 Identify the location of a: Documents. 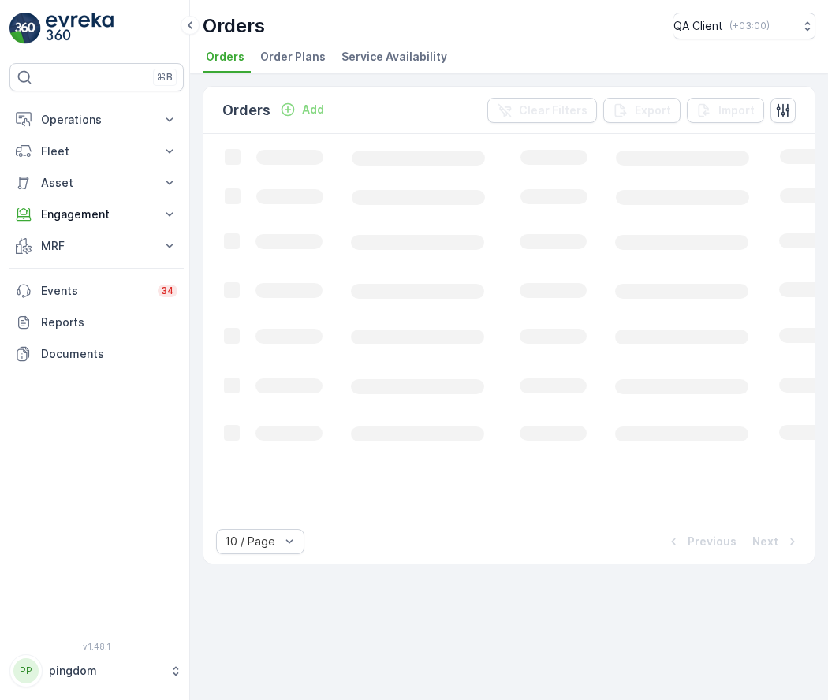
(96, 354).